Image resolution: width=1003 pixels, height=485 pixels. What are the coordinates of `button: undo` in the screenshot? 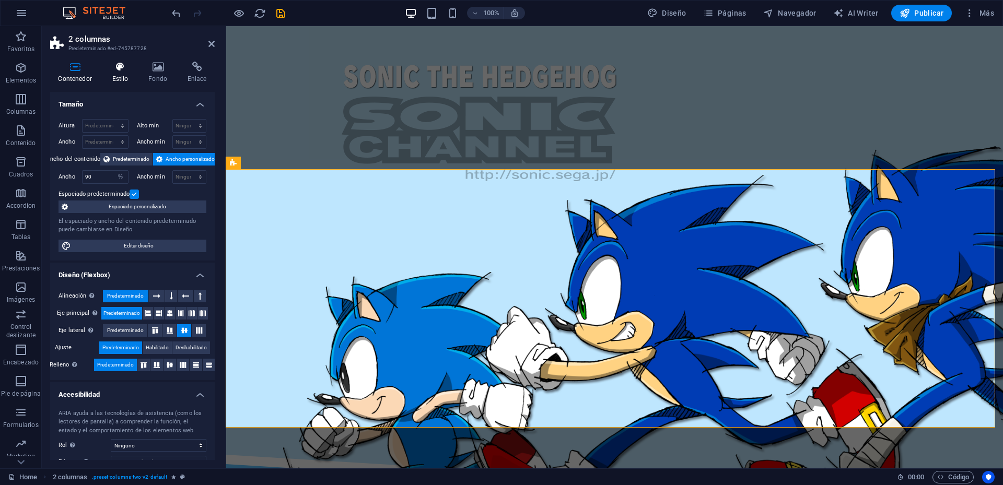 It's located at (176, 13).